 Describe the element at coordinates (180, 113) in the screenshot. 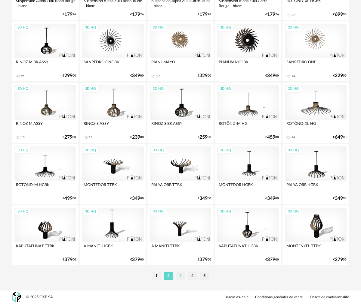

I see `a: 3D HQ RINOZ S BK ASSY €25900` at that location.